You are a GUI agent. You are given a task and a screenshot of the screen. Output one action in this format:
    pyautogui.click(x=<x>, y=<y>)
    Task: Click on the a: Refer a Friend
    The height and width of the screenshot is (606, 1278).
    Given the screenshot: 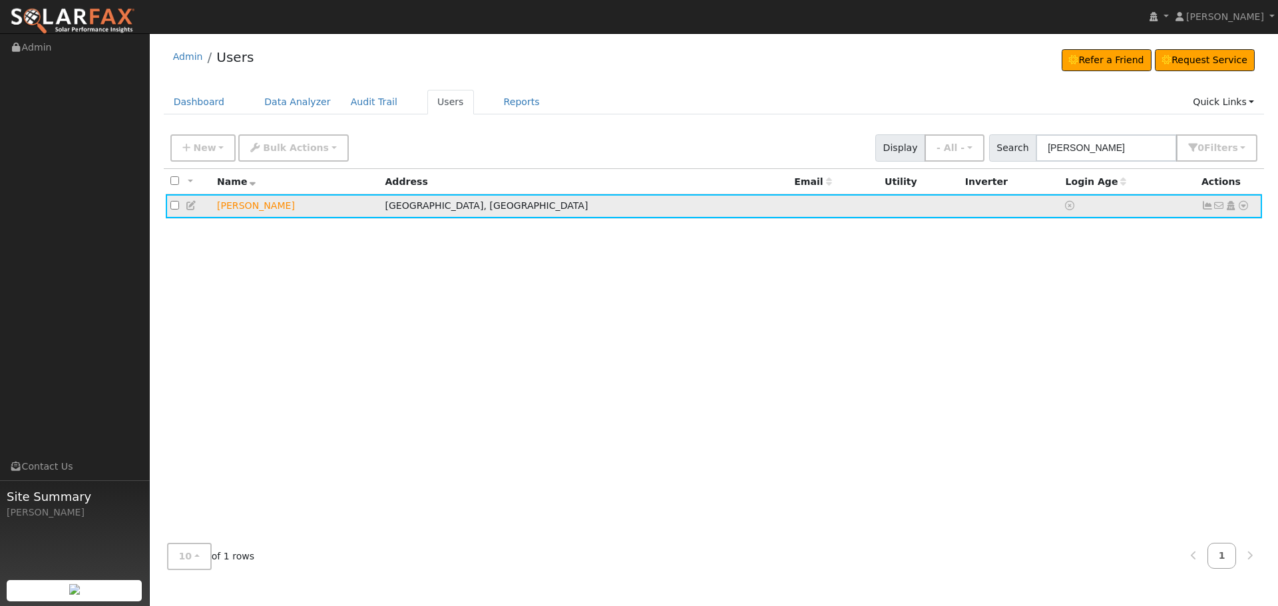 What is the action you would take?
    pyautogui.click(x=1106, y=61)
    